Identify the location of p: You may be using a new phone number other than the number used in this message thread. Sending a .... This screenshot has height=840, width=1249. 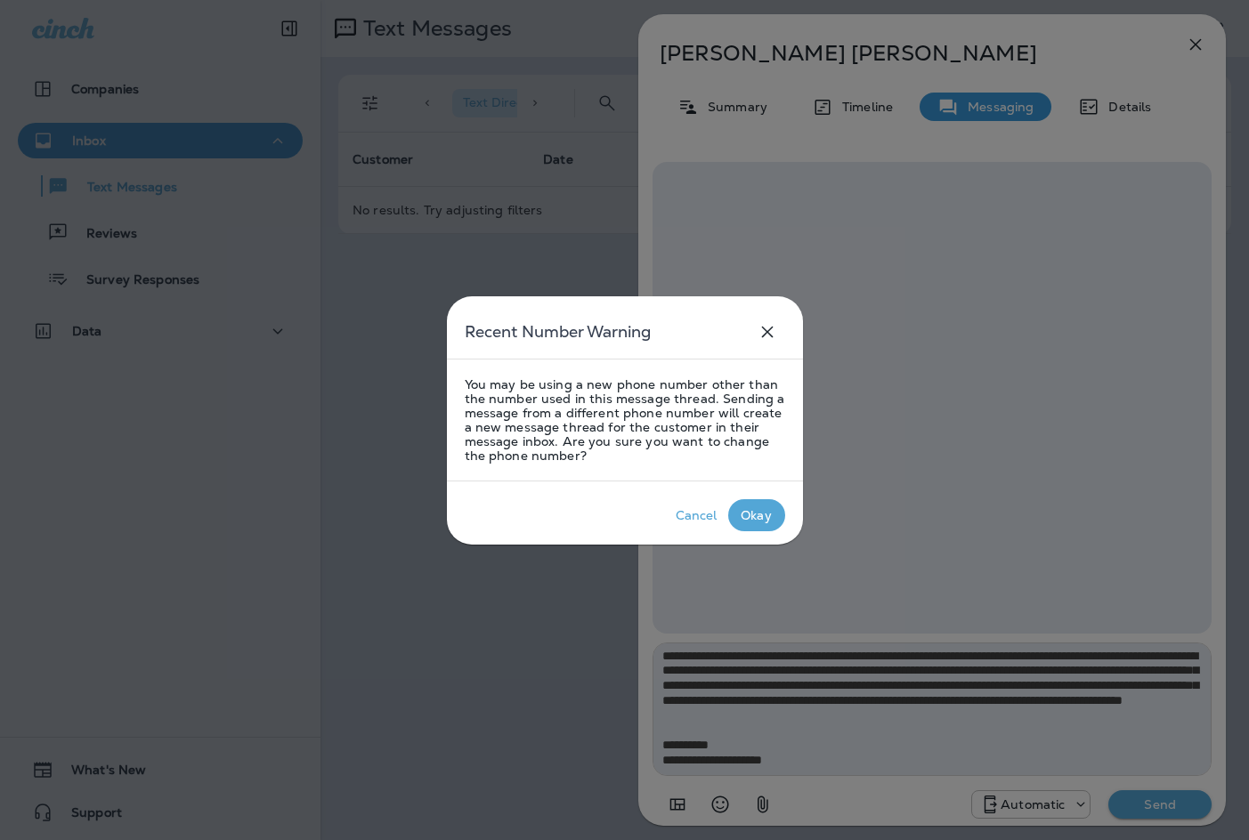
(625, 420).